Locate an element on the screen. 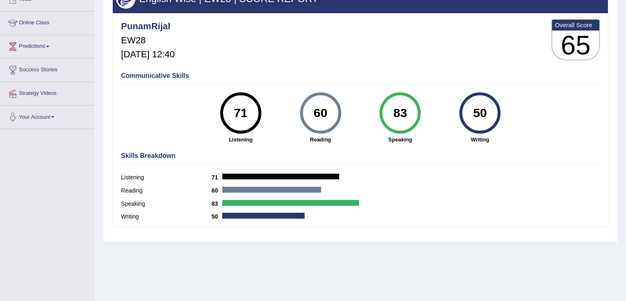 The image size is (626, 301). h3: 65 is located at coordinates (576, 45).